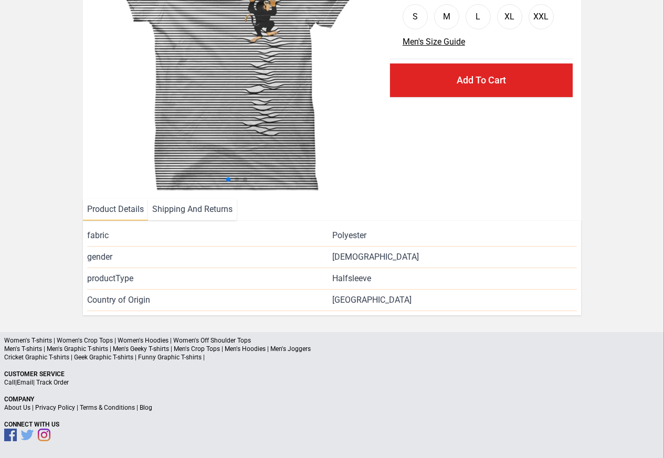 Image resolution: width=664 pixels, height=458 pixels. What do you see at coordinates (209, 236) in the screenshot?
I see `span: fabric` at bounding box center [209, 236].